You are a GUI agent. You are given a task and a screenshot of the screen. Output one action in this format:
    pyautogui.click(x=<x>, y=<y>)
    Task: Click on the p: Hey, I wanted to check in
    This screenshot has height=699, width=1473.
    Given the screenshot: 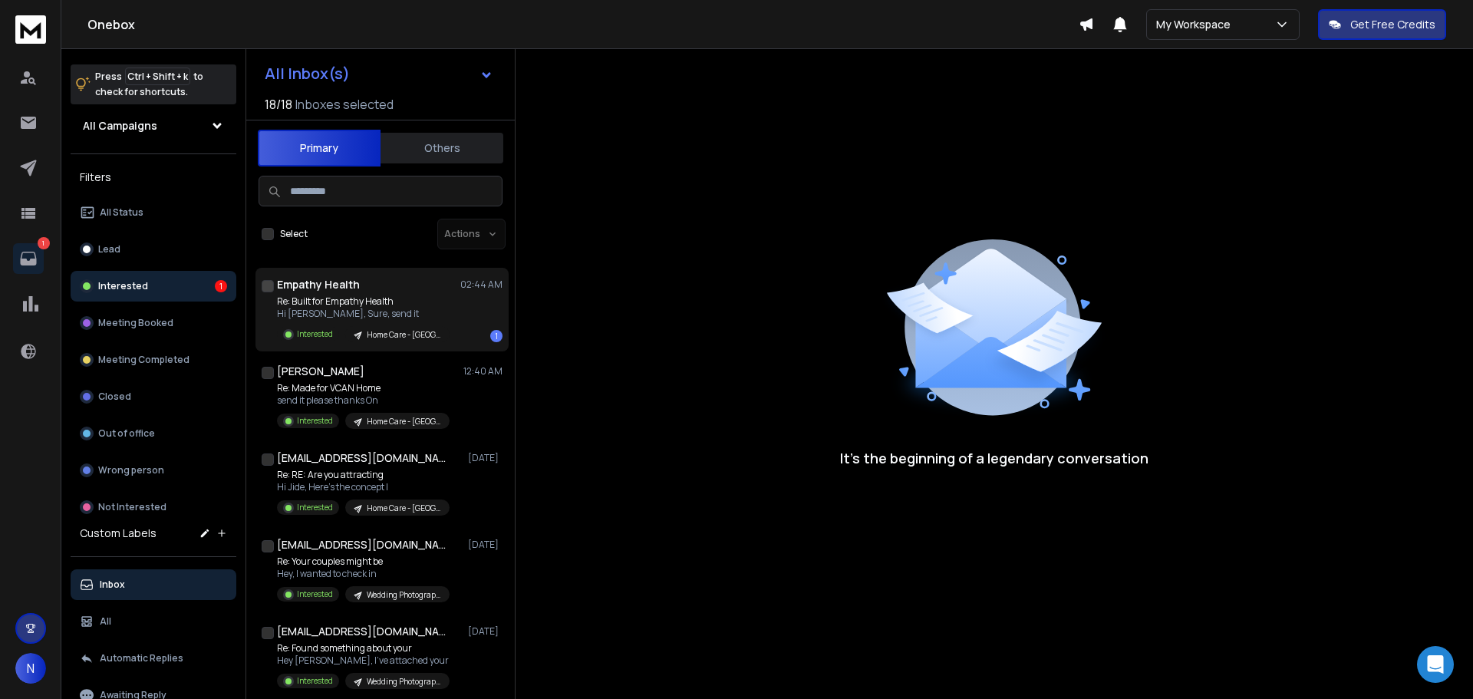 What is the action you would take?
    pyautogui.click(x=363, y=574)
    